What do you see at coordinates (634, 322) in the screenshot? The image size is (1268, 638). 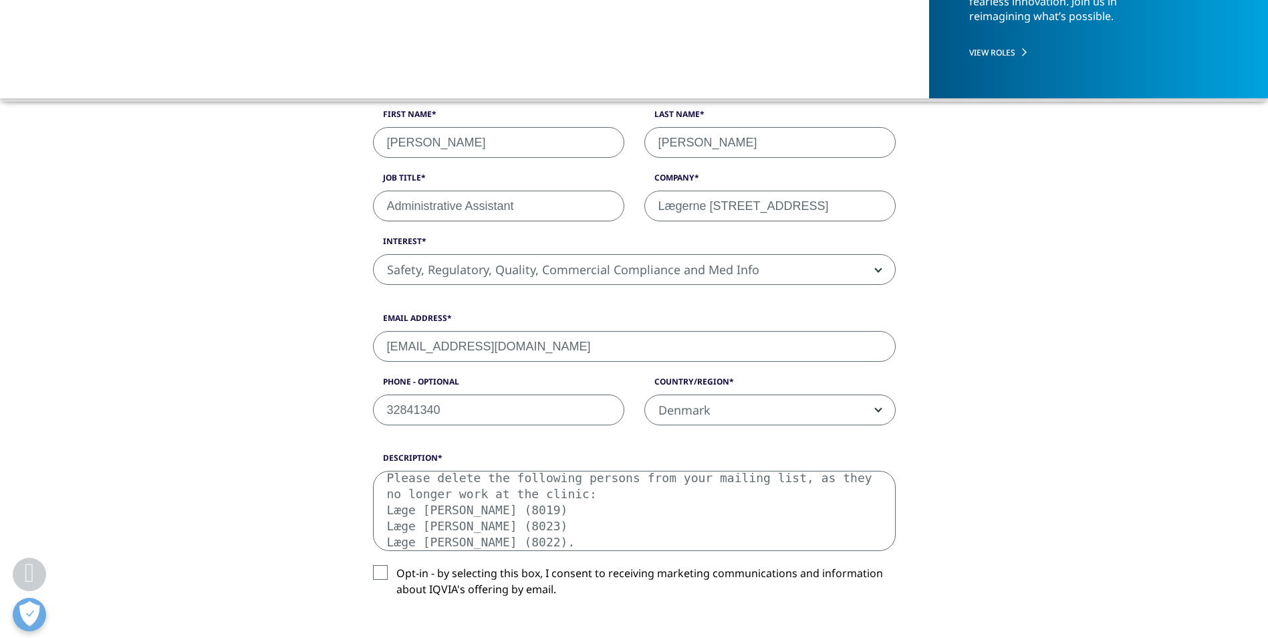 I see `label: Email Address` at bounding box center [634, 322].